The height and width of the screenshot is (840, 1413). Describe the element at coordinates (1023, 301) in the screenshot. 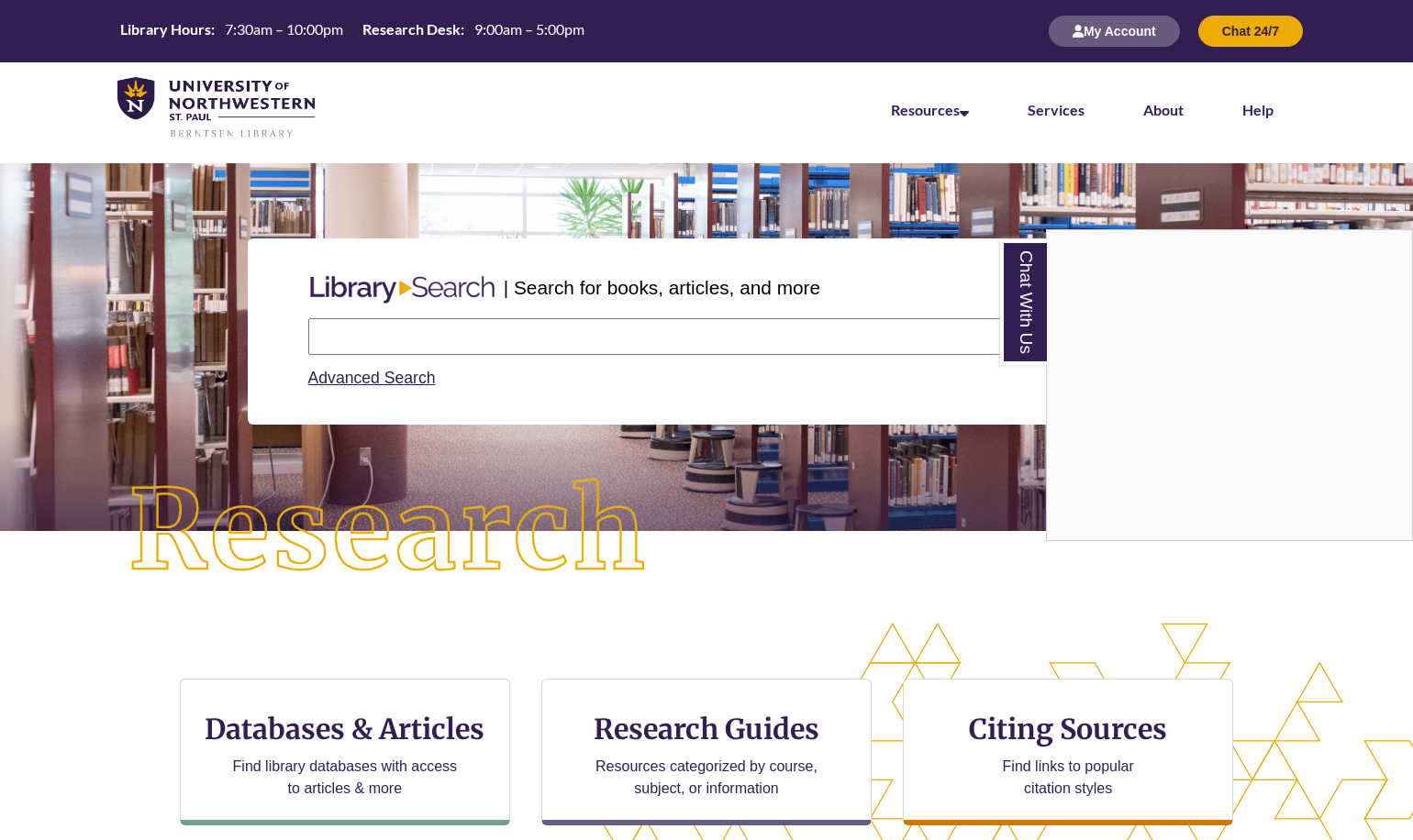

I see `a: Chat With Us` at that location.